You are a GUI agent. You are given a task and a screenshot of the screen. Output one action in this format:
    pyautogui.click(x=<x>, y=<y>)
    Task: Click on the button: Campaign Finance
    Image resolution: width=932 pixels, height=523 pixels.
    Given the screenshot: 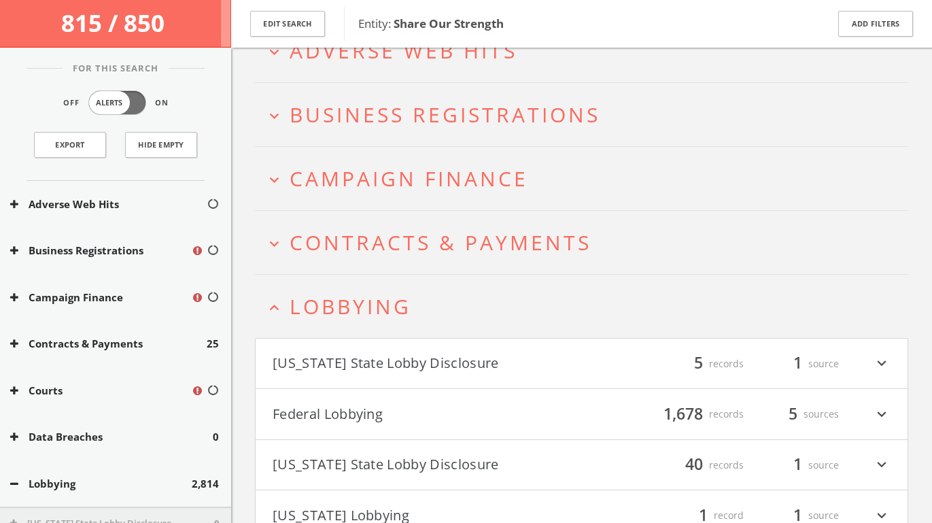 What is the action you would take?
    pyautogui.click(x=101, y=297)
    